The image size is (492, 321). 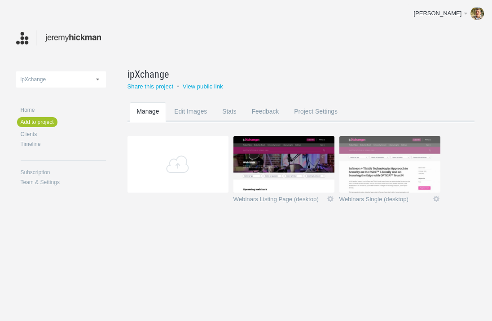 What do you see at coordinates (148, 120) in the screenshot?
I see `a: Manage` at bounding box center [148, 120].